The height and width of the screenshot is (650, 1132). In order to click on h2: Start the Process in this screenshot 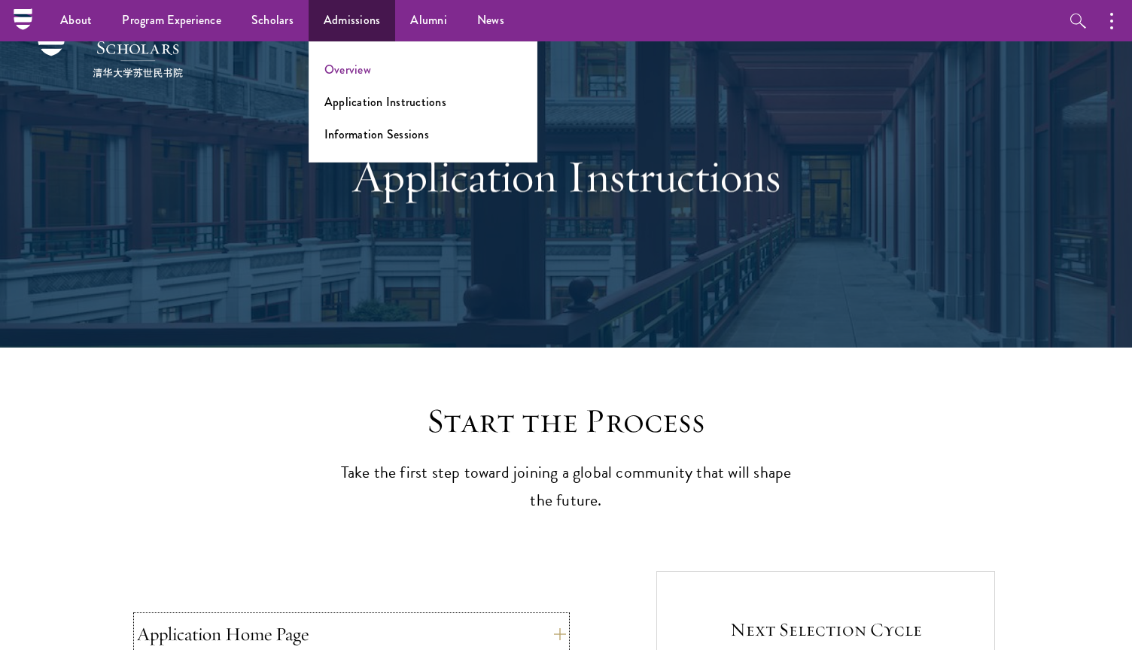, I will do `click(566, 421)`.